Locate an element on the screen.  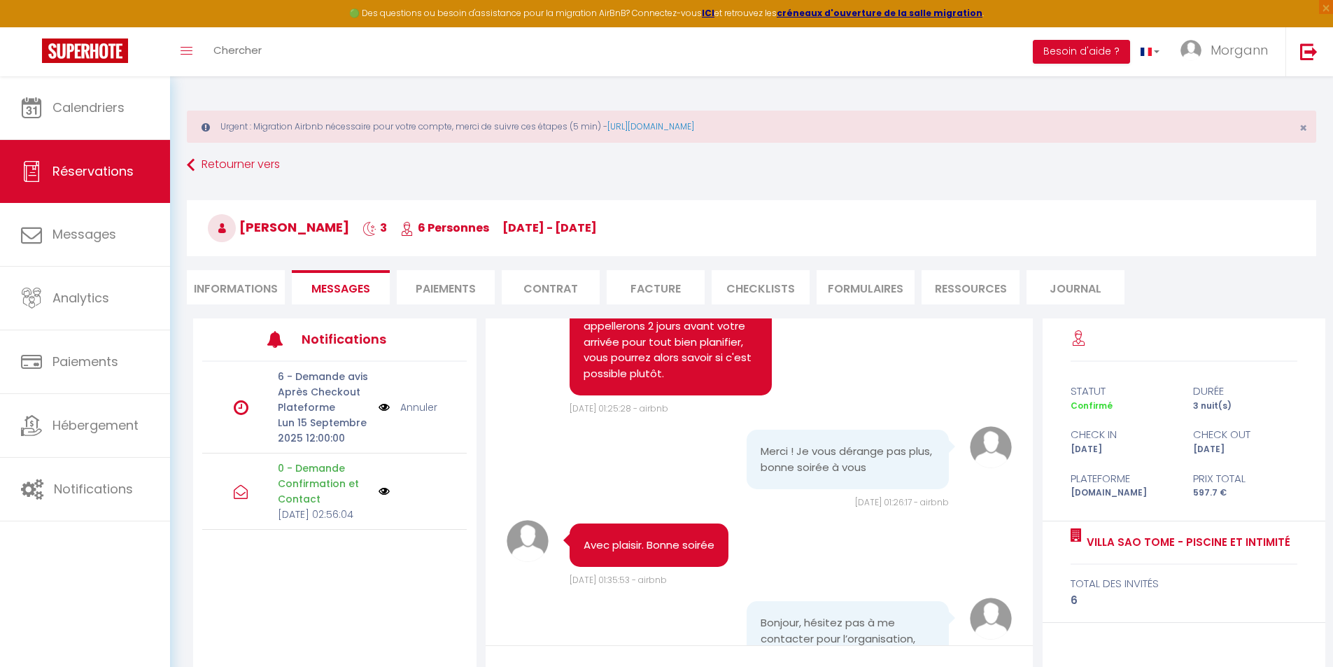
img: Super Booking is located at coordinates (85, 50).